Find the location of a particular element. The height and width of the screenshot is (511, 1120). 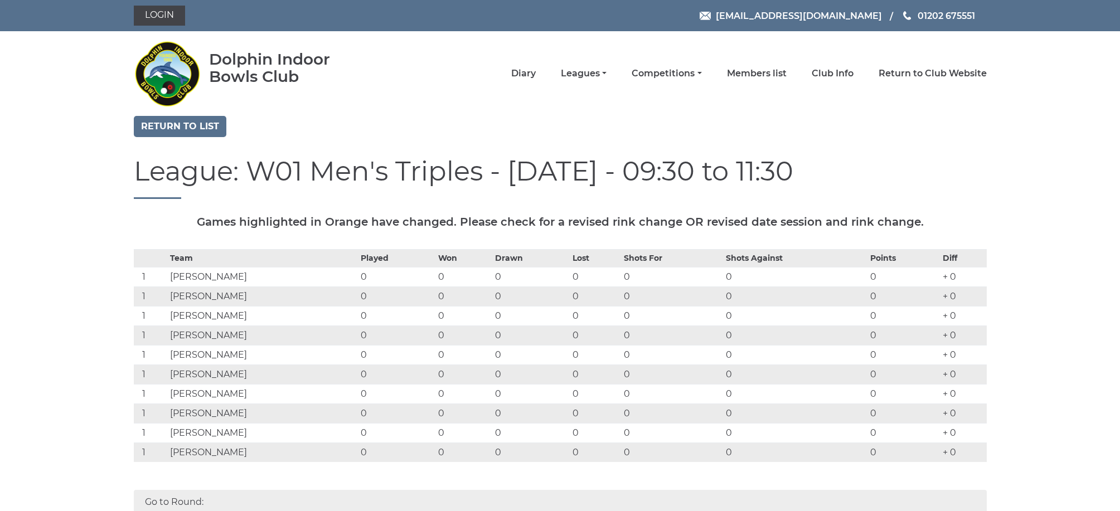

a: Login is located at coordinates (159, 16).